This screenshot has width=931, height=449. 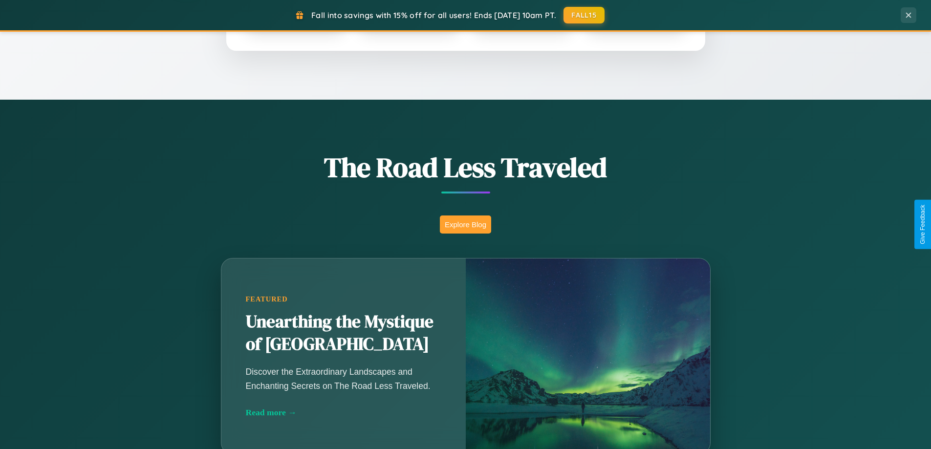 I want to click on div: Give Feedback, so click(x=922, y=224).